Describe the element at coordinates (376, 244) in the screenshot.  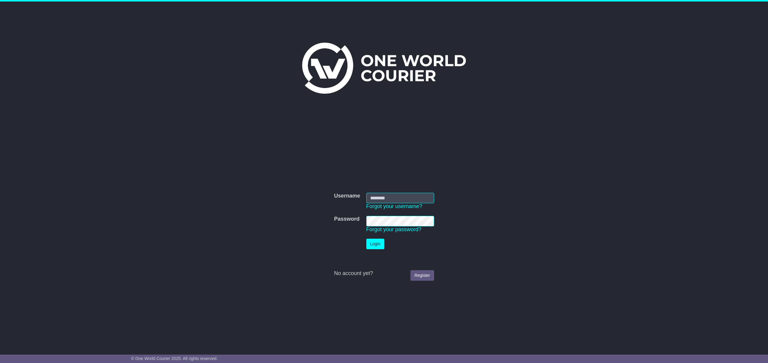
I see `button: Login` at that location.